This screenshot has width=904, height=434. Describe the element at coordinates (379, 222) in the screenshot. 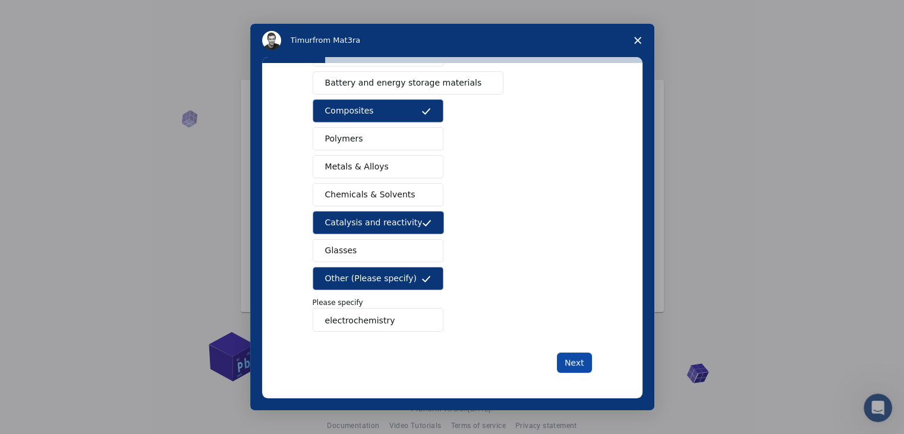

I see `button: Catalysis and reactivity` at that location.